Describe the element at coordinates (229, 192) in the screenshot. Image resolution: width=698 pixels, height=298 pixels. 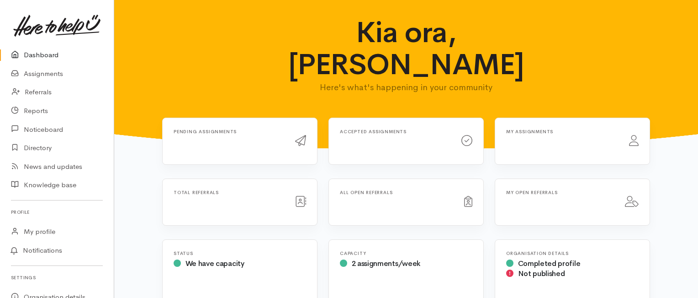
I see `h6: Total referrals` at that location.